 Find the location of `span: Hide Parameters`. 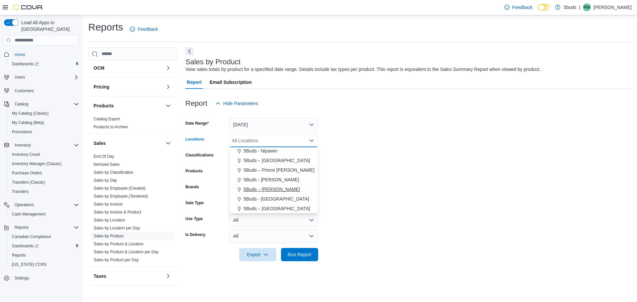

span: Hide Parameters is located at coordinates (241, 104).